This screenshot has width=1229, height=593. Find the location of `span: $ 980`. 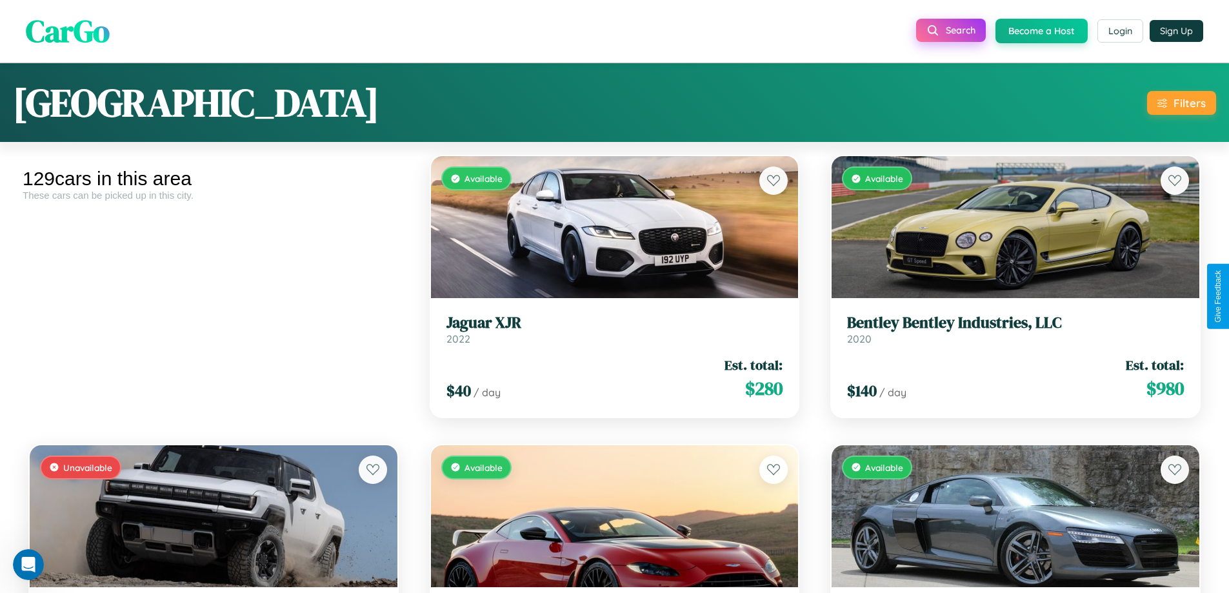

span: $ 980 is located at coordinates (1165, 388).